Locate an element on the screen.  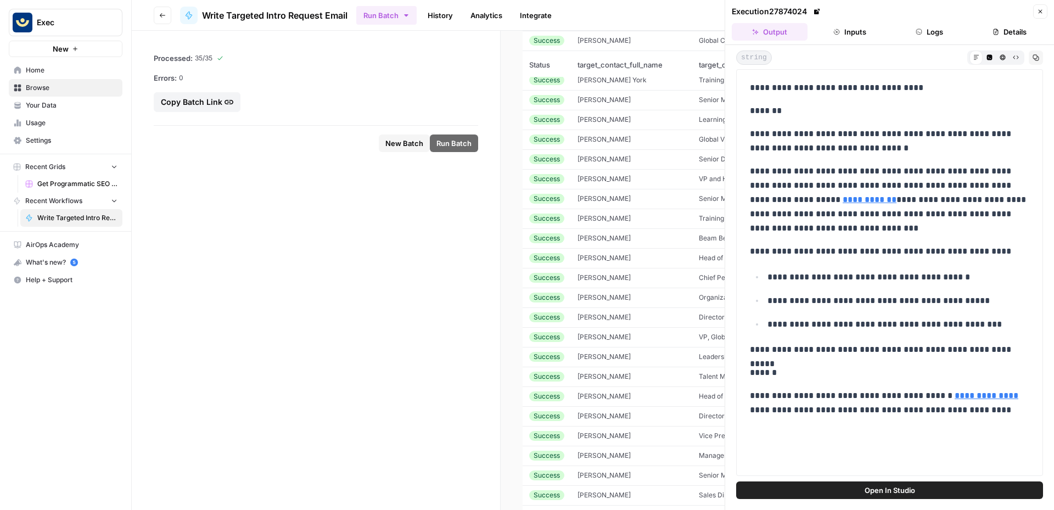
span: Run Batch is located at coordinates (454, 143).